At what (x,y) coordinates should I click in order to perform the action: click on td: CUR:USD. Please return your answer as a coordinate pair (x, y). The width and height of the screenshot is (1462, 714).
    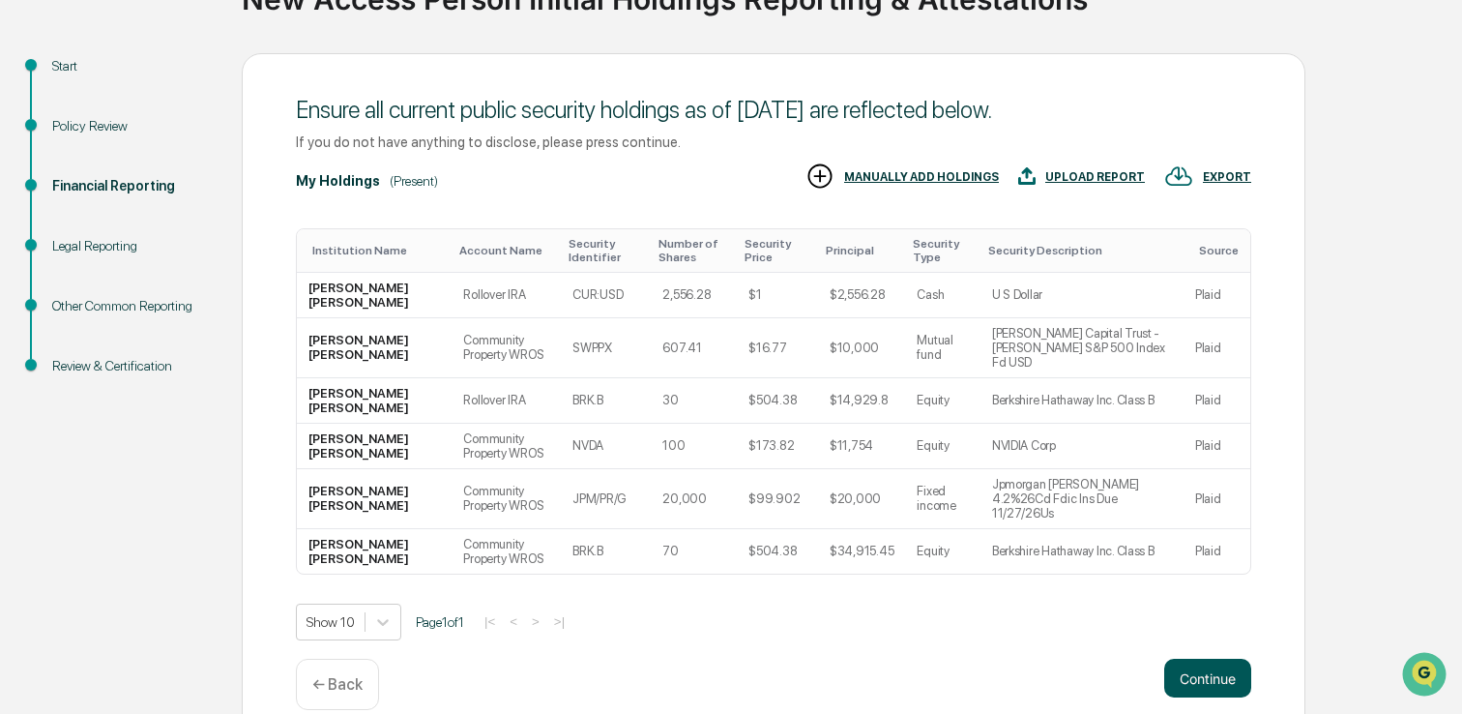
    Looking at the image, I should click on (605, 295).